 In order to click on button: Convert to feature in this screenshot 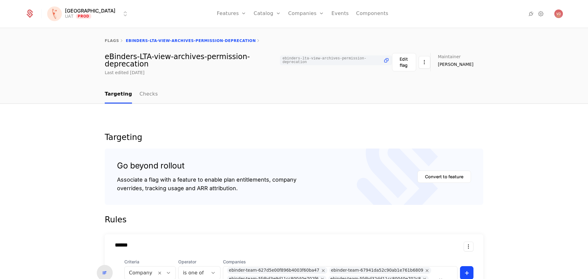, I will do `click(444, 177)`.